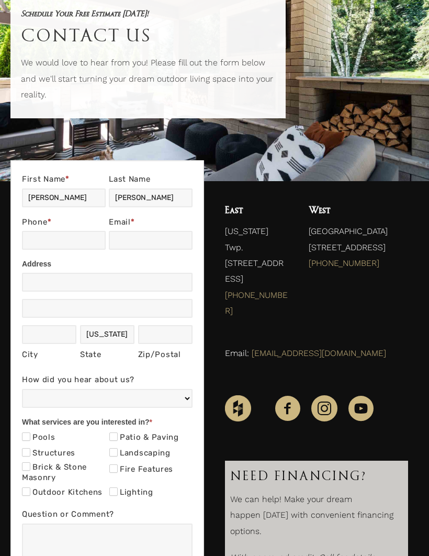 Image resolution: width=429 pixels, height=556 pixels. Describe the element at coordinates (131, 492) in the screenshot. I see `label: Lighting` at that location.